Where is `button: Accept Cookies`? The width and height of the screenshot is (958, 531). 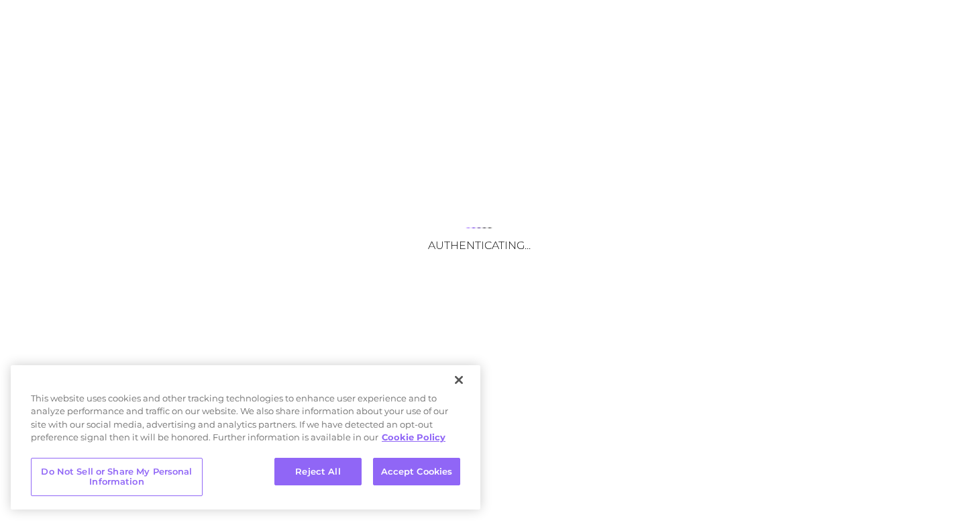
button: Accept Cookies is located at coordinates (417, 472).